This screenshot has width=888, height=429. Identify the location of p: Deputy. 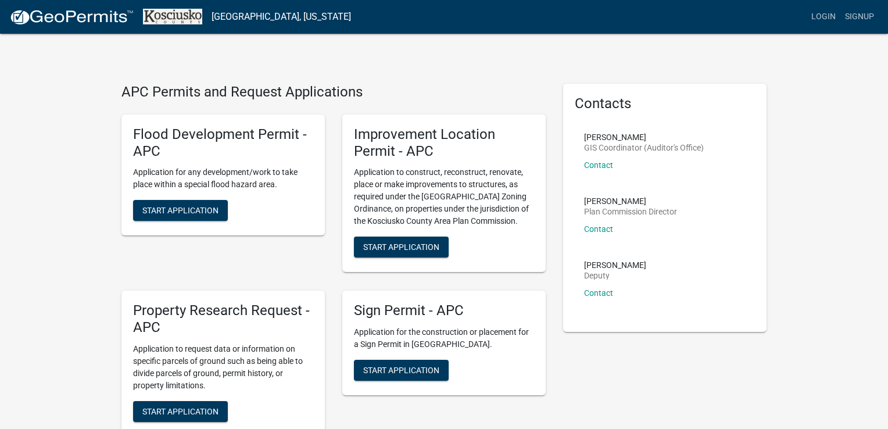
(615, 275).